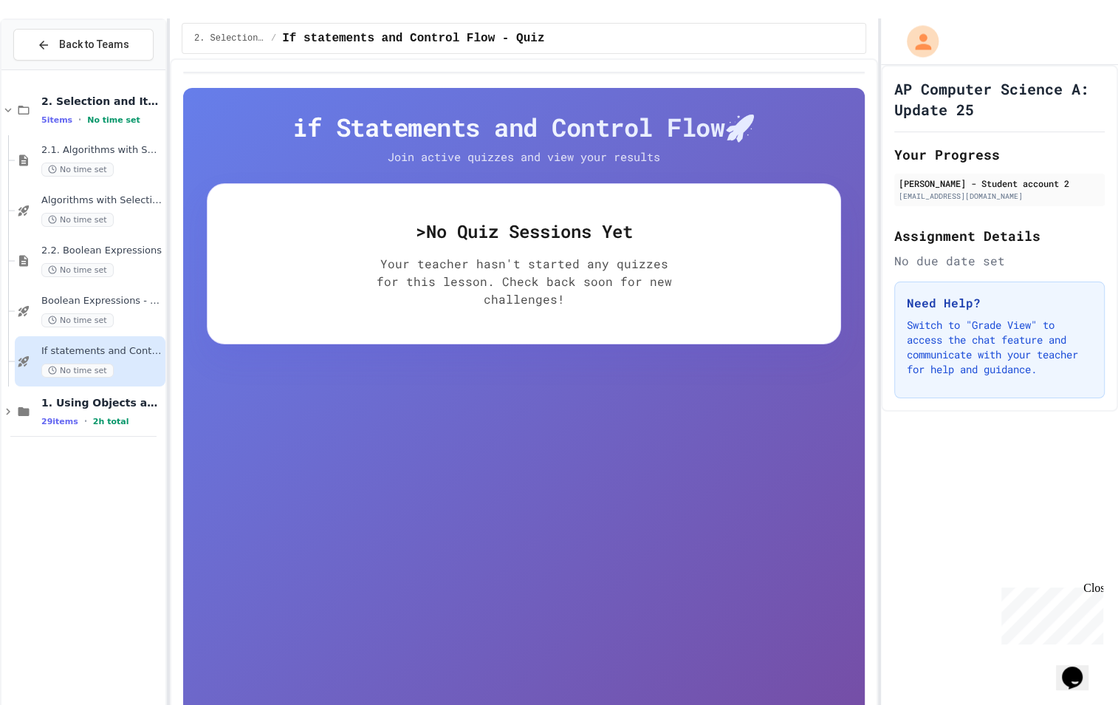 The height and width of the screenshot is (705, 1118). Describe the element at coordinates (60, 421) in the screenshot. I see `span: 29 items` at that location.